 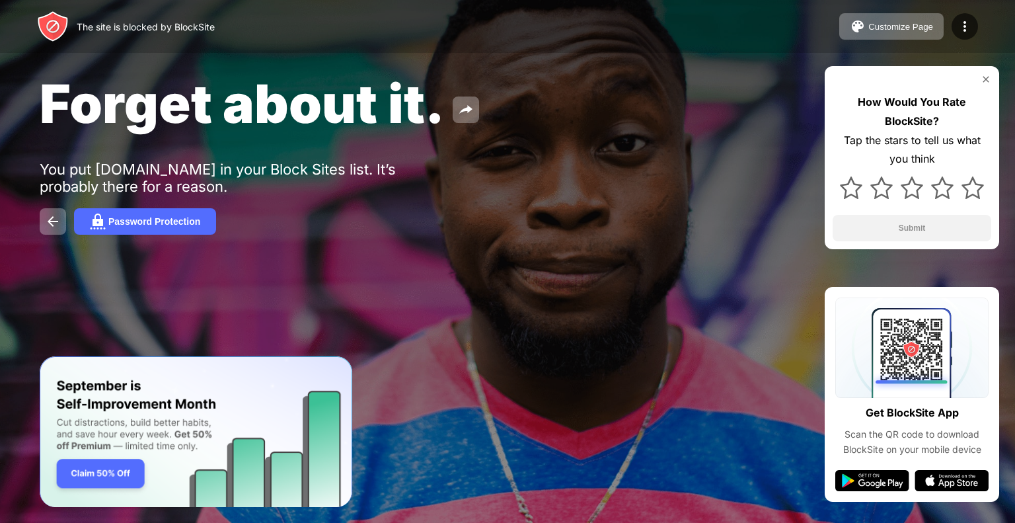 What do you see at coordinates (145, 221) in the screenshot?
I see `button: Password Protection` at bounding box center [145, 221].